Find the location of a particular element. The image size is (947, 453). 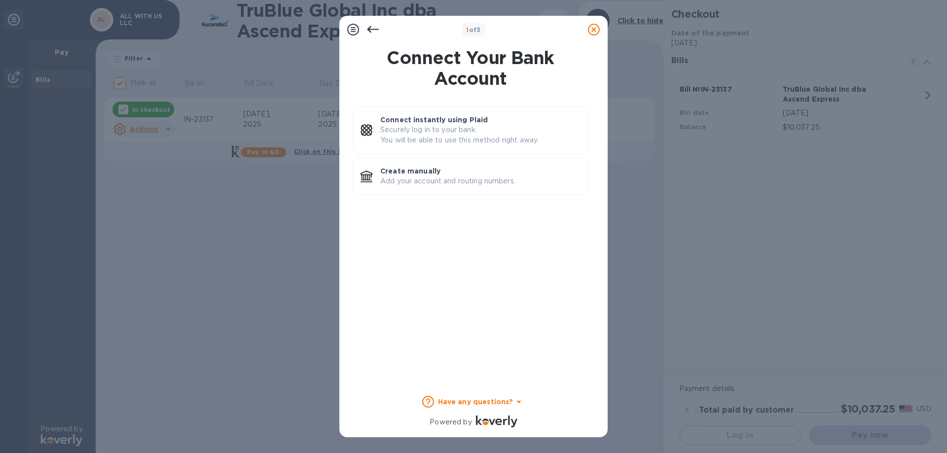

p: Securely log in to your bank. You will be able to use this method right away. is located at coordinates (481, 135).